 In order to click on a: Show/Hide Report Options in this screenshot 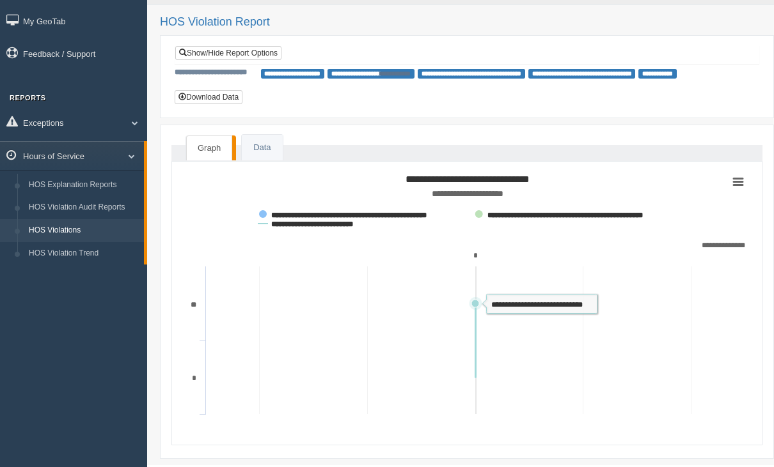, I will do `click(228, 53)`.